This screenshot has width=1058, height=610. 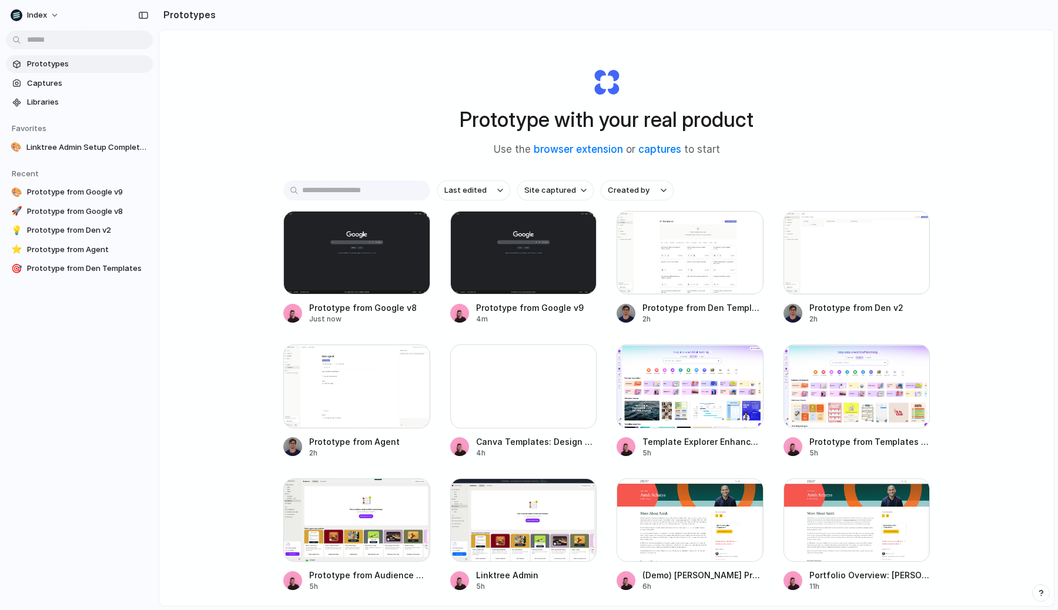 I want to click on div: Just now, so click(x=370, y=319).